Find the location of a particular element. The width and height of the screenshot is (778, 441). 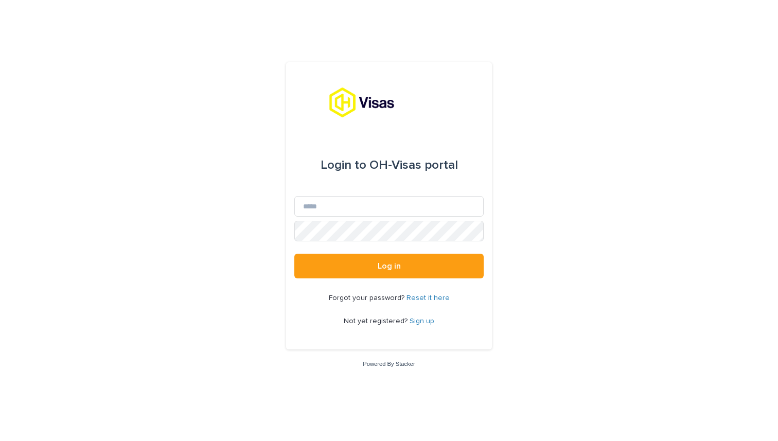

button: Log in is located at coordinates (389, 266).